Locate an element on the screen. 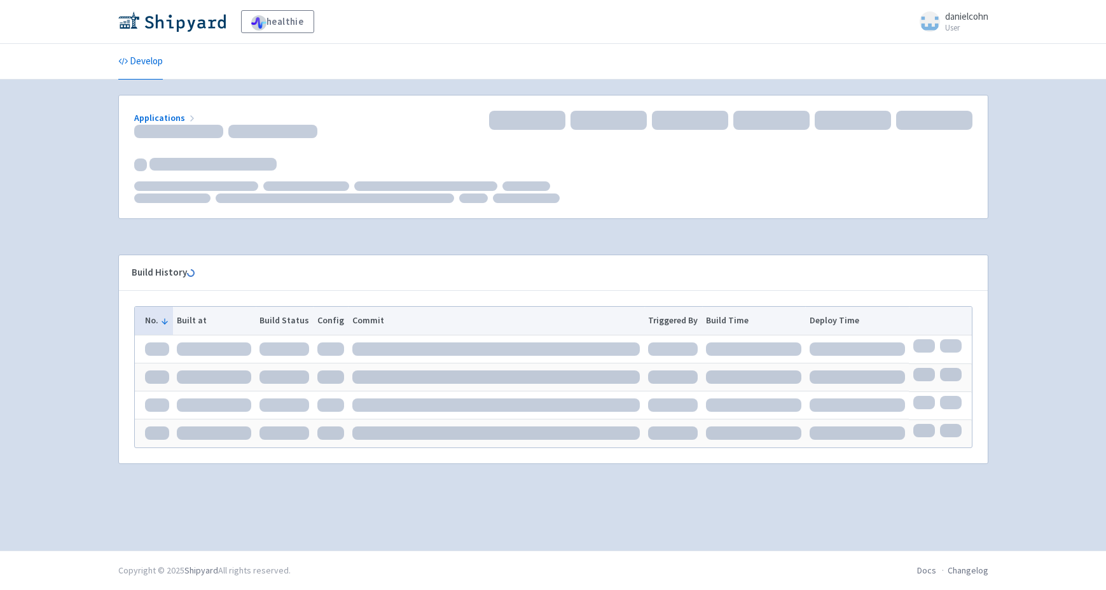 This screenshot has height=590, width=1106. img: Shipyard logo is located at coordinates (172, 22).